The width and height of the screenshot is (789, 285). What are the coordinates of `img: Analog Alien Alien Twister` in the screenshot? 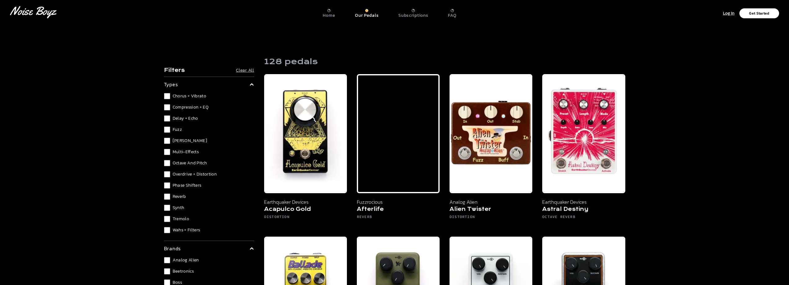 It's located at (490, 134).